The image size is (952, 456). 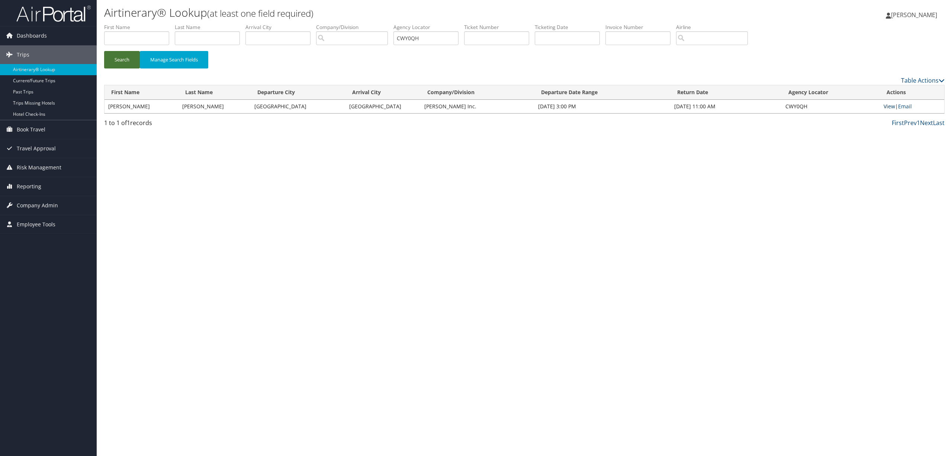 What do you see at coordinates (726, 92) in the screenshot?
I see `th: Return Date: activate to sort column ascending` at bounding box center [726, 92].